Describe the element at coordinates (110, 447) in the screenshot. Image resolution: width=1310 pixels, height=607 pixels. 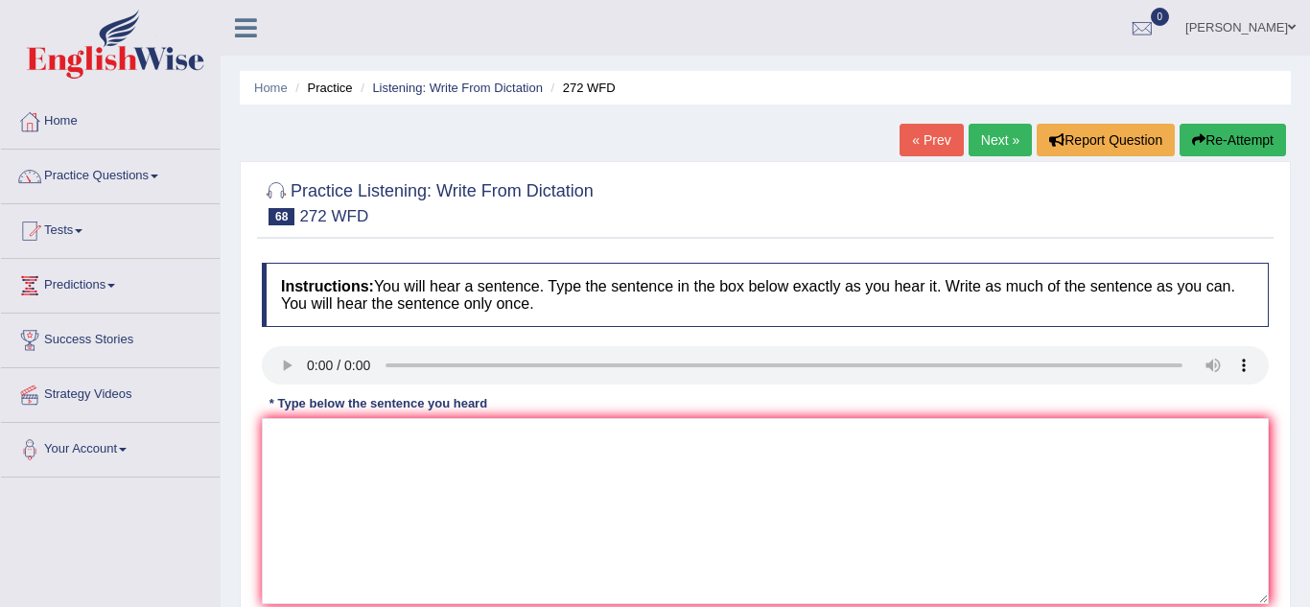
I see `a: Your Account` at that location.